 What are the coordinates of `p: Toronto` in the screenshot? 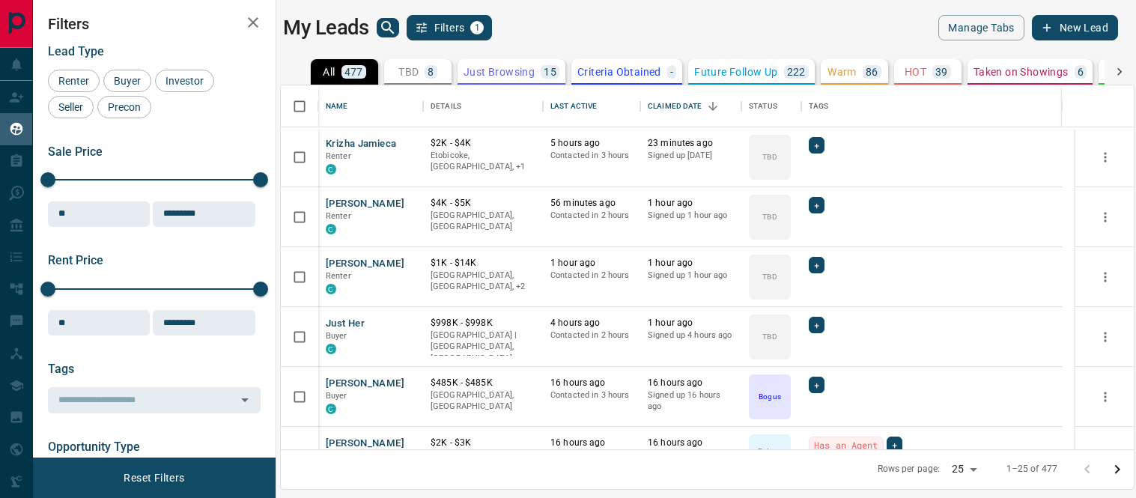 It's located at (483, 161).